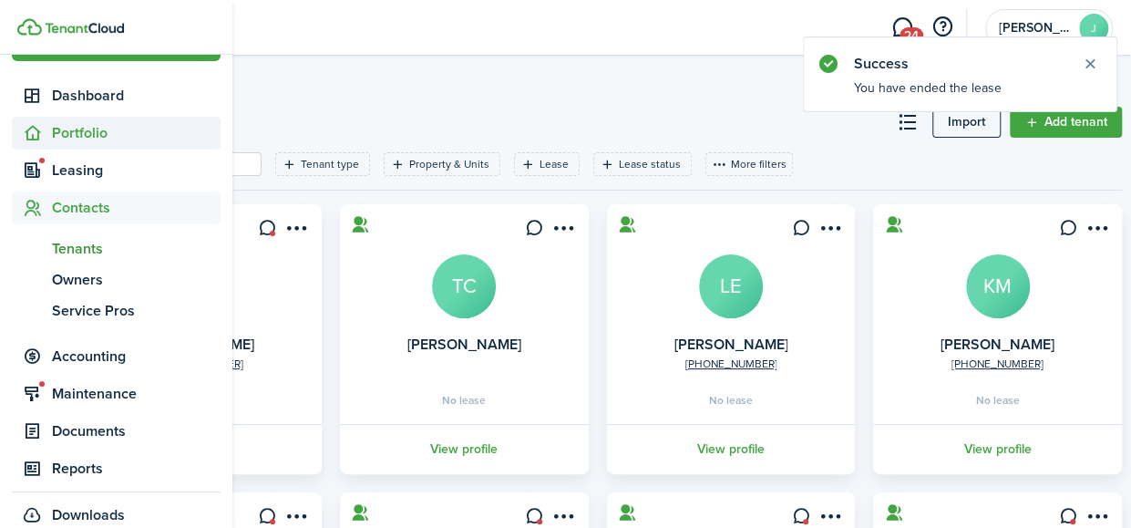 The height and width of the screenshot is (528, 1131). I want to click on avatar-text: TC, so click(464, 286).